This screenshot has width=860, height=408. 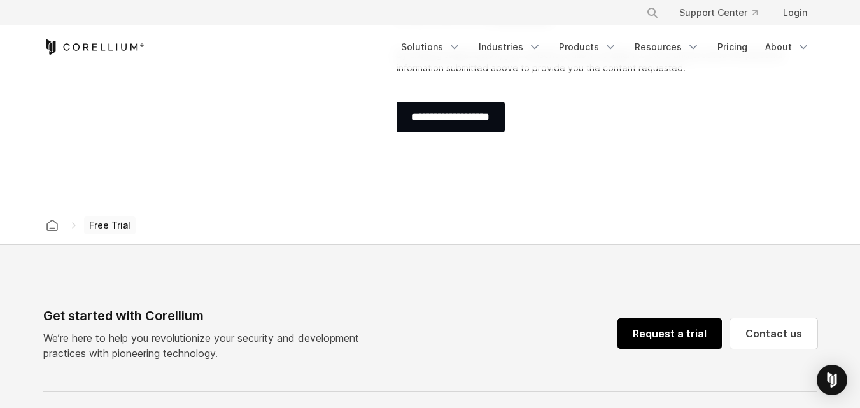 What do you see at coordinates (110, 225) in the screenshot?
I see `span: Free Trial` at bounding box center [110, 225].